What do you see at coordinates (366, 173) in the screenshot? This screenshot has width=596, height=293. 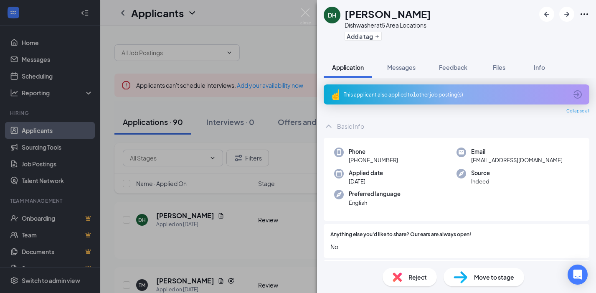 I see `span: Applied date` at bounding box center [366, 173].